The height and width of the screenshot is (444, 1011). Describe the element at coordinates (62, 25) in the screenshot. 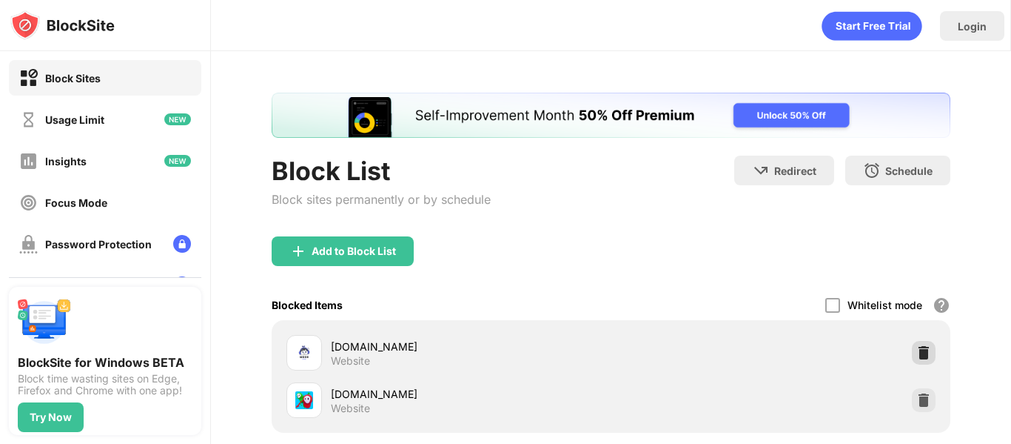

I see `img: logo-blocksite.svg` at that location.